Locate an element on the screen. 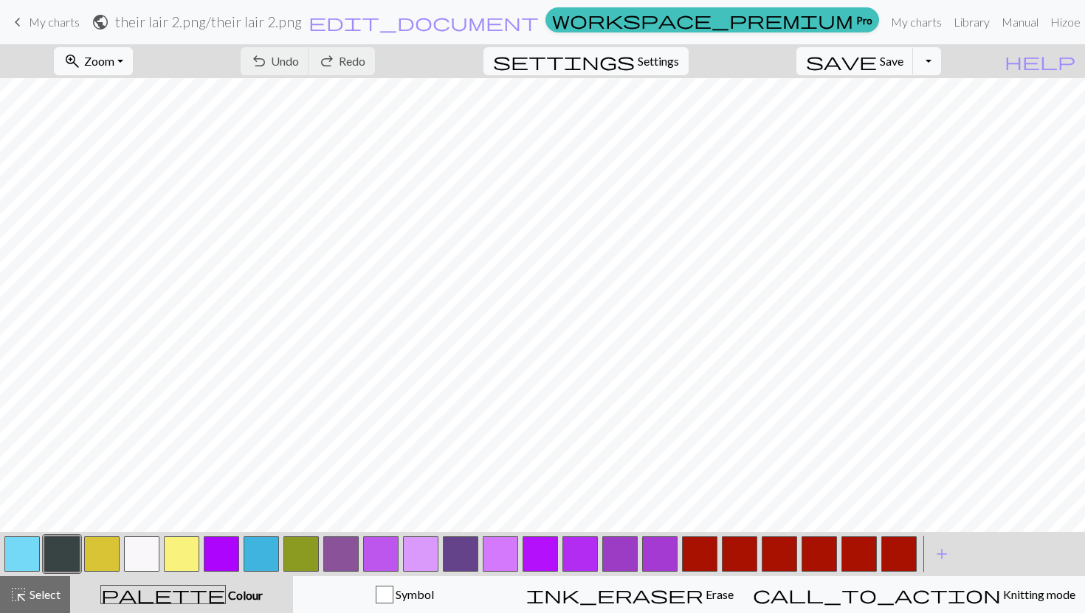 This screenshot has width=1085, height=613. span: Knitting mode is located at coordinates (1038, 594).